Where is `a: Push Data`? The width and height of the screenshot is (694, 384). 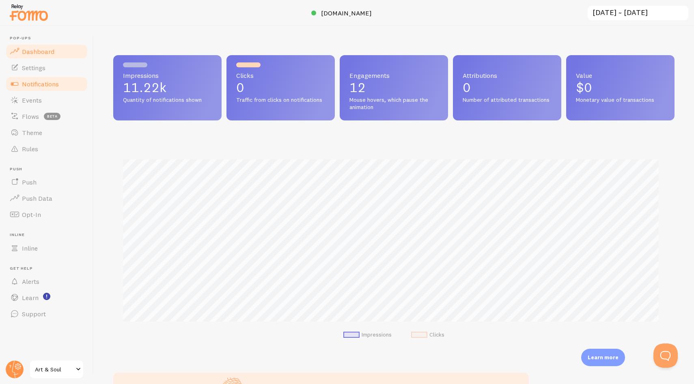
a: Push Data is located at coordinates (47, 198).